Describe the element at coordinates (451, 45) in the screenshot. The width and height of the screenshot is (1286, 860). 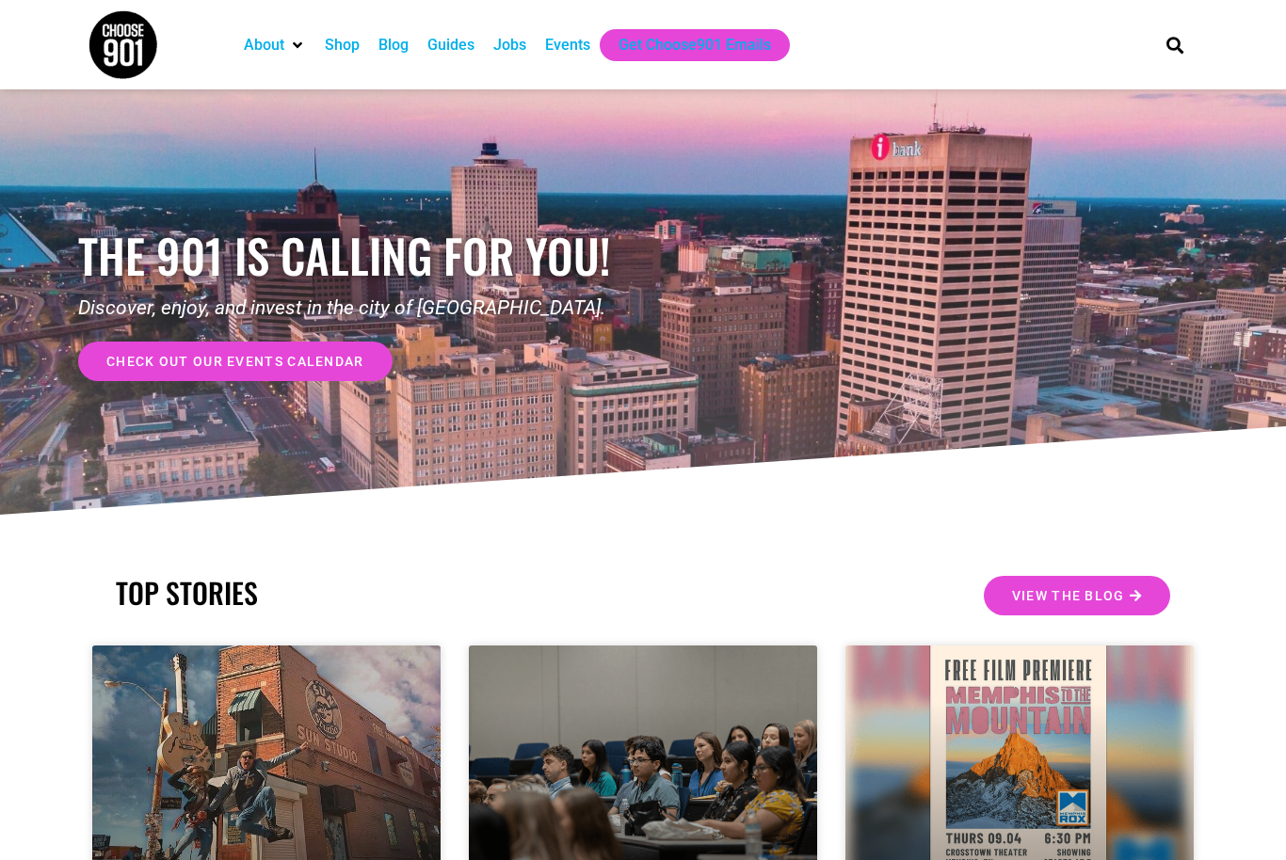
I see `a: Guides` at that location.